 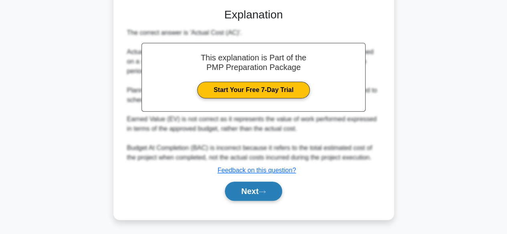 I want to click on h3: Explanation, so click(x=254, y=15).